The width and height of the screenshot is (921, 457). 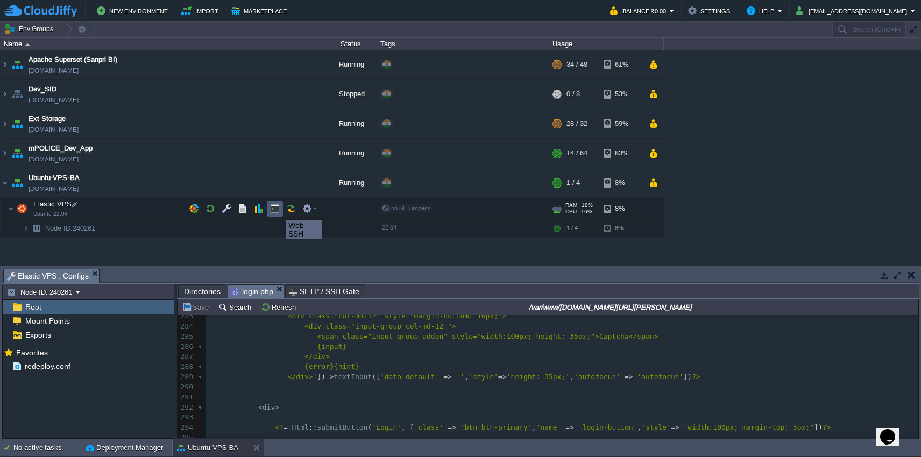 What do you see at coordinates (622, 209) in the screenshot?
I see `div: 8%` at bounding box center [622, 209].